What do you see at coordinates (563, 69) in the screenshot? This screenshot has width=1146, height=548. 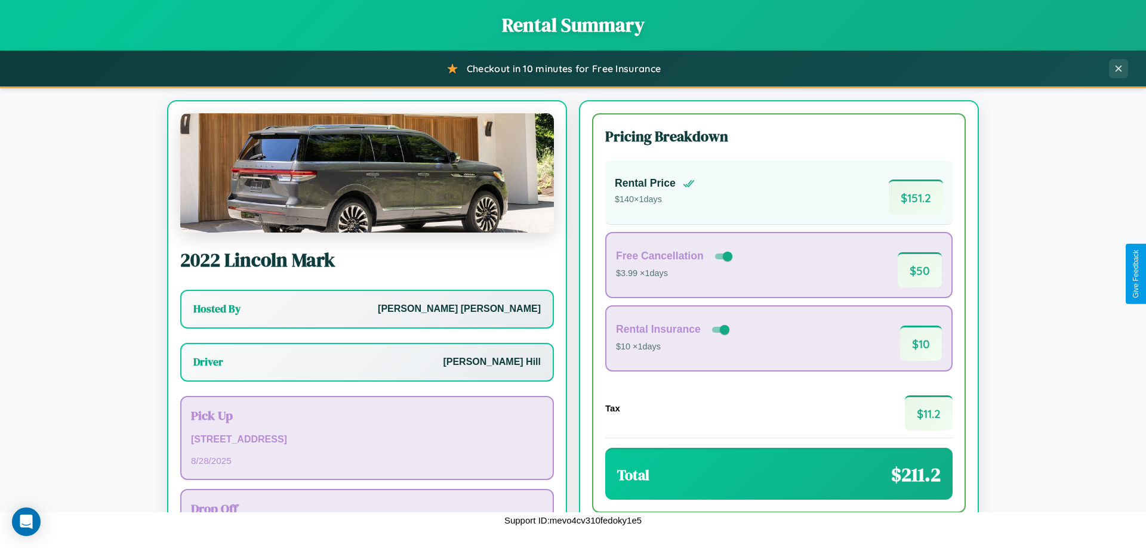 I see `span: Checkout in 10 minutes for Free Insurance` at bounding box center [563, 69].